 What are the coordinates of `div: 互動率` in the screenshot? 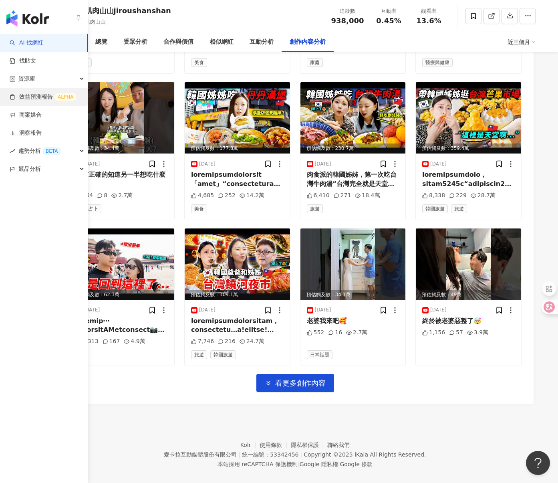 It's located at (389, 11).